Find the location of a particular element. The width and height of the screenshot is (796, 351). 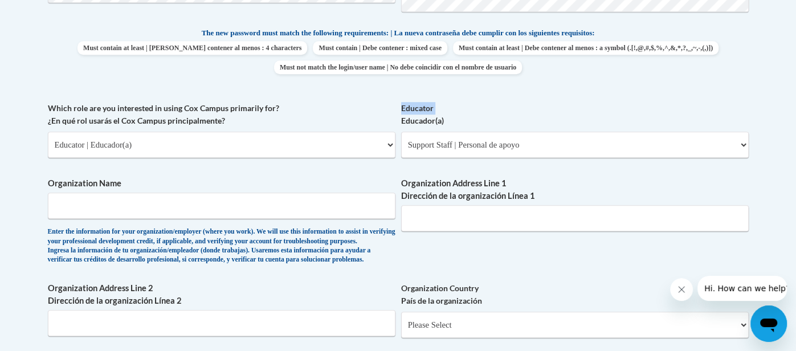

span: Must contain | Debe contener : mixed case is located at coordinates (379, 48).